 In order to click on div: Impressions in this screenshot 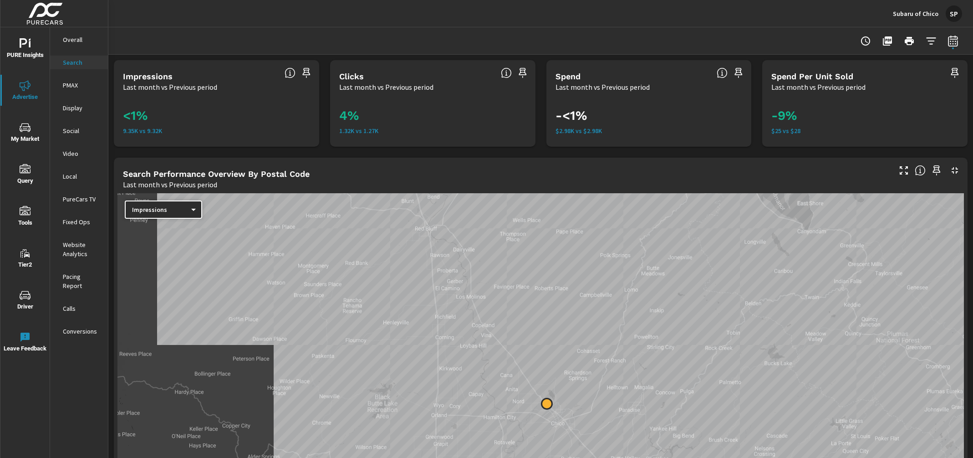, I will do `click(160, 210)`.